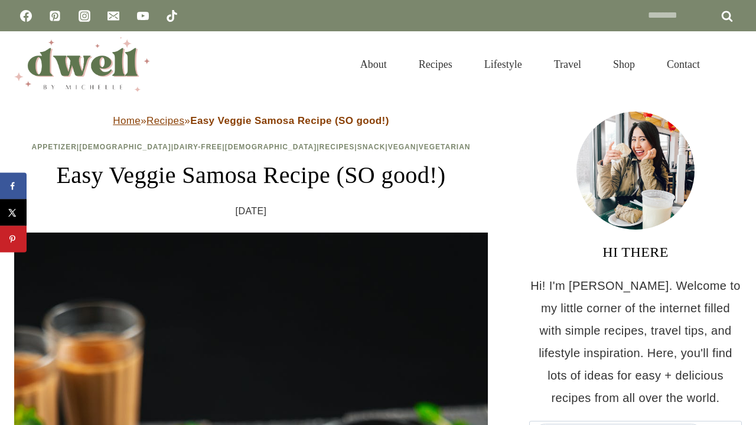 This screenshot has height=425, width=756. Describe the element at coordinates (636, 252) in the screenshot. I see `h3: HI THERE` at that location.